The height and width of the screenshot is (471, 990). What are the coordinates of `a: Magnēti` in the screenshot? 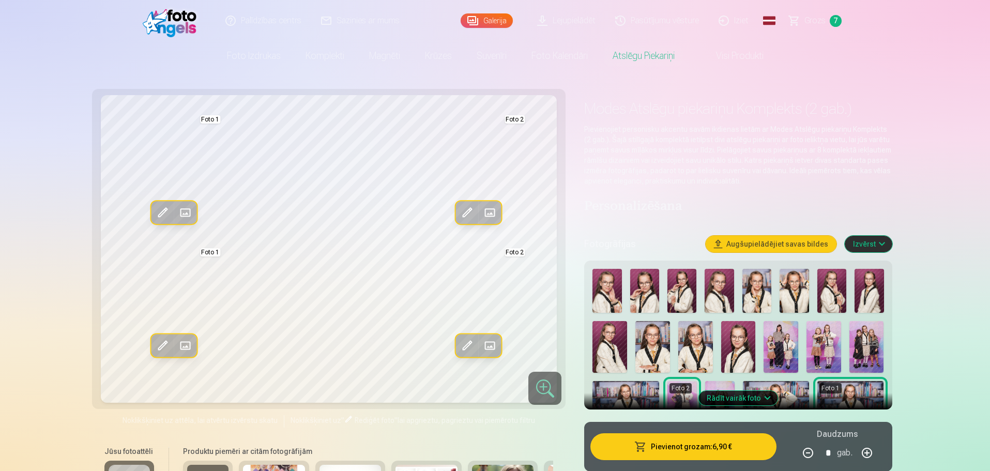 It's located at (385, 56).